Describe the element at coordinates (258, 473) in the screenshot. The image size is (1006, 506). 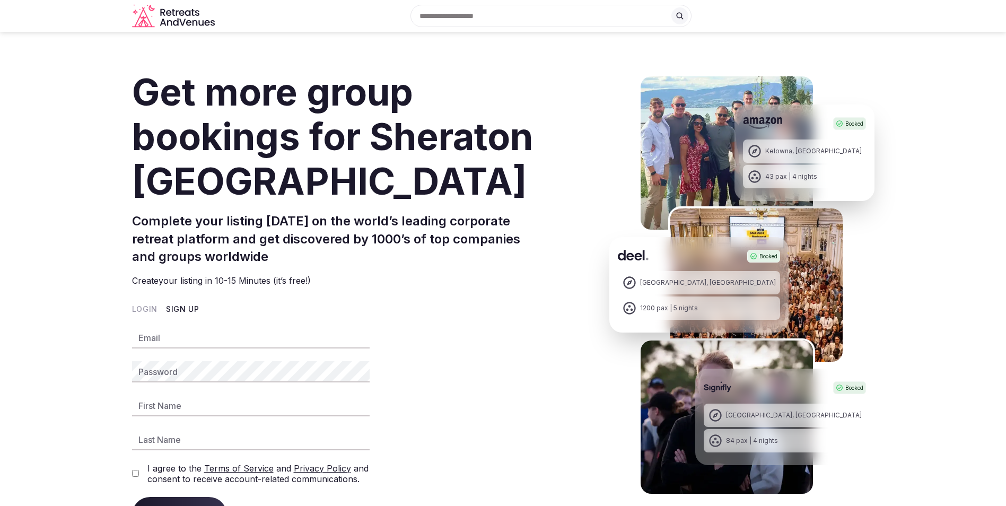
I see `label: I agree to the and and consent to receive account-related communications.` at that location.